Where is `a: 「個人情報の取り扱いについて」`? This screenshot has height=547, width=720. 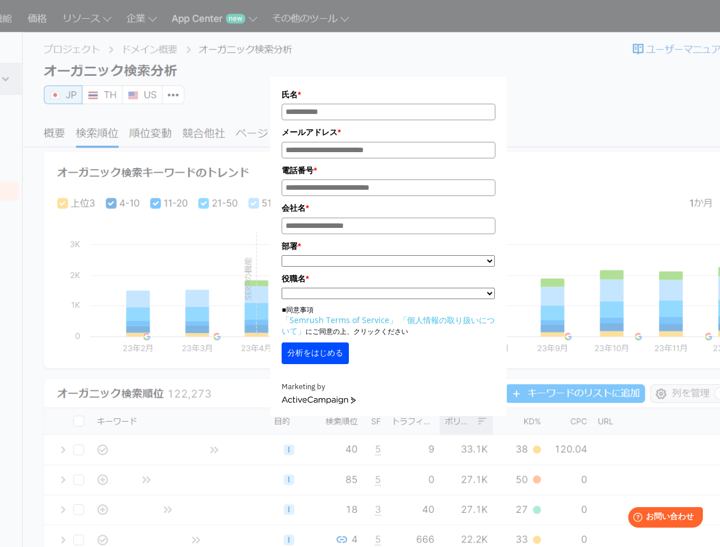 a: 「個人情報の取り扱いについて」 is located at coordinates (388, 325).